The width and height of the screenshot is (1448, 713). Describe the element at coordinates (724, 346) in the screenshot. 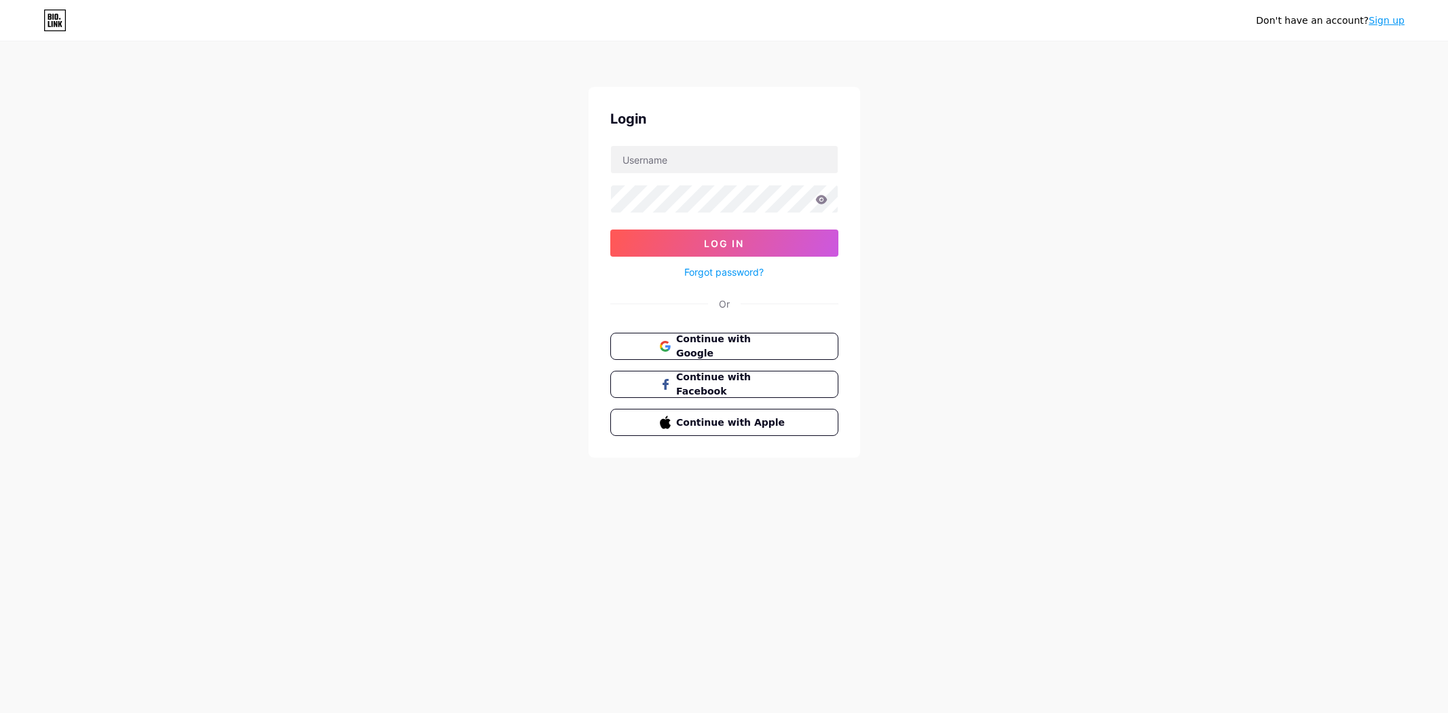

I see `button: Continue with Google` at that location.